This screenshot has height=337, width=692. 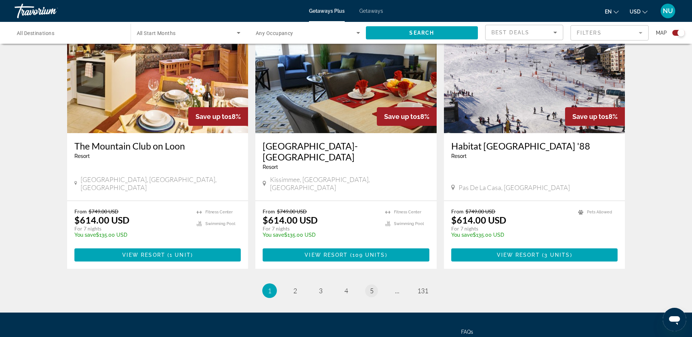 What do you see at coordinates (158, 146) in the screenshot?
I see `a: The Mountain Club on Loon` at bounding box center [158, 146].